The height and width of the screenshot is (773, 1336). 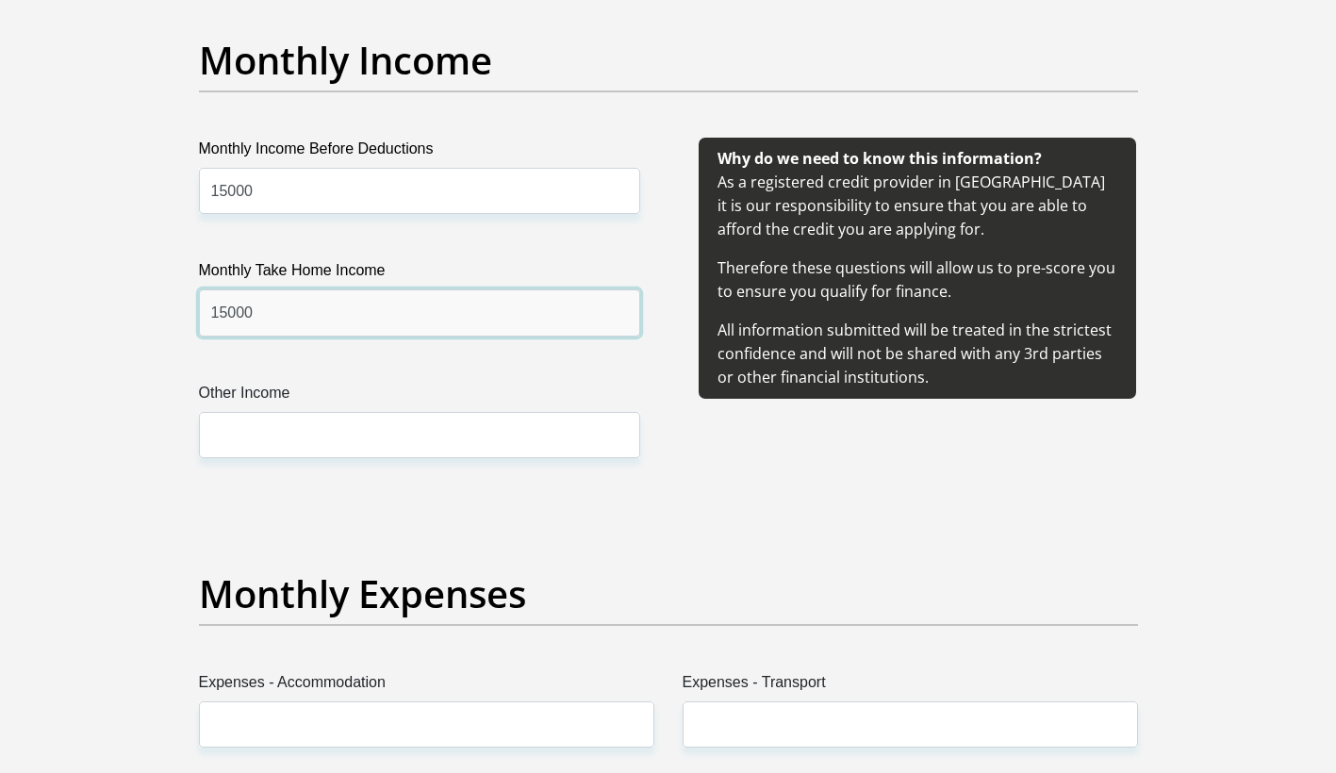 I want to click on label: Monthly Income Before Deductions, so click(x=420, y=153).